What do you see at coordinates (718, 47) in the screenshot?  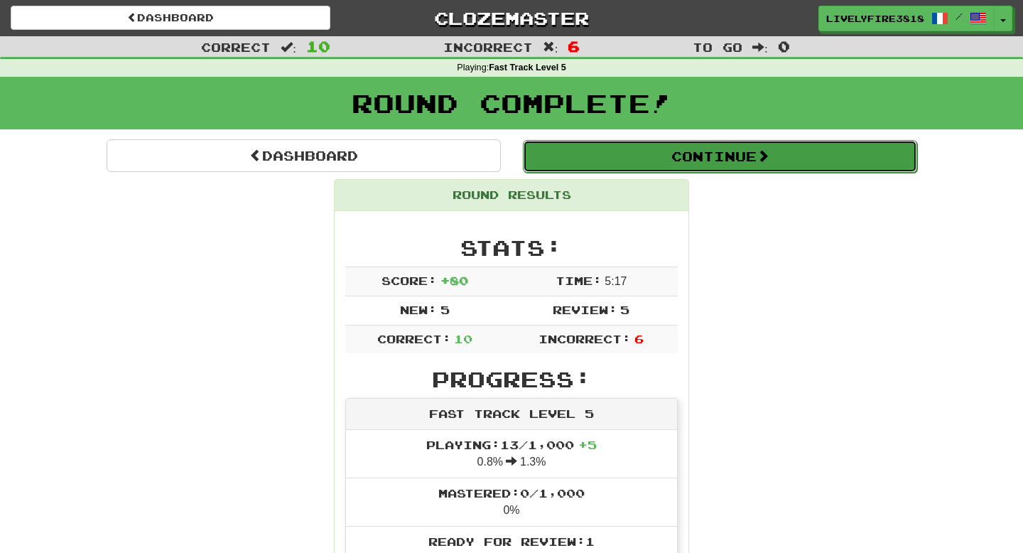 I see `span: To go` at bounding box center [718, 47].